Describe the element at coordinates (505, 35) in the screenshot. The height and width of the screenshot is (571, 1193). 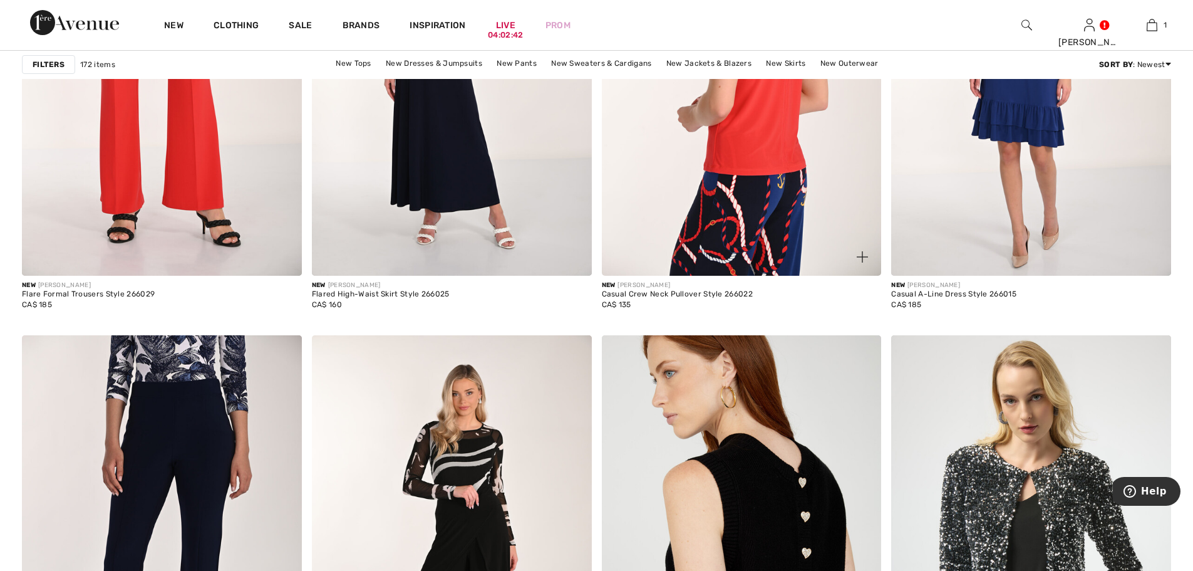
I see `div: 04:02:42` at that location.